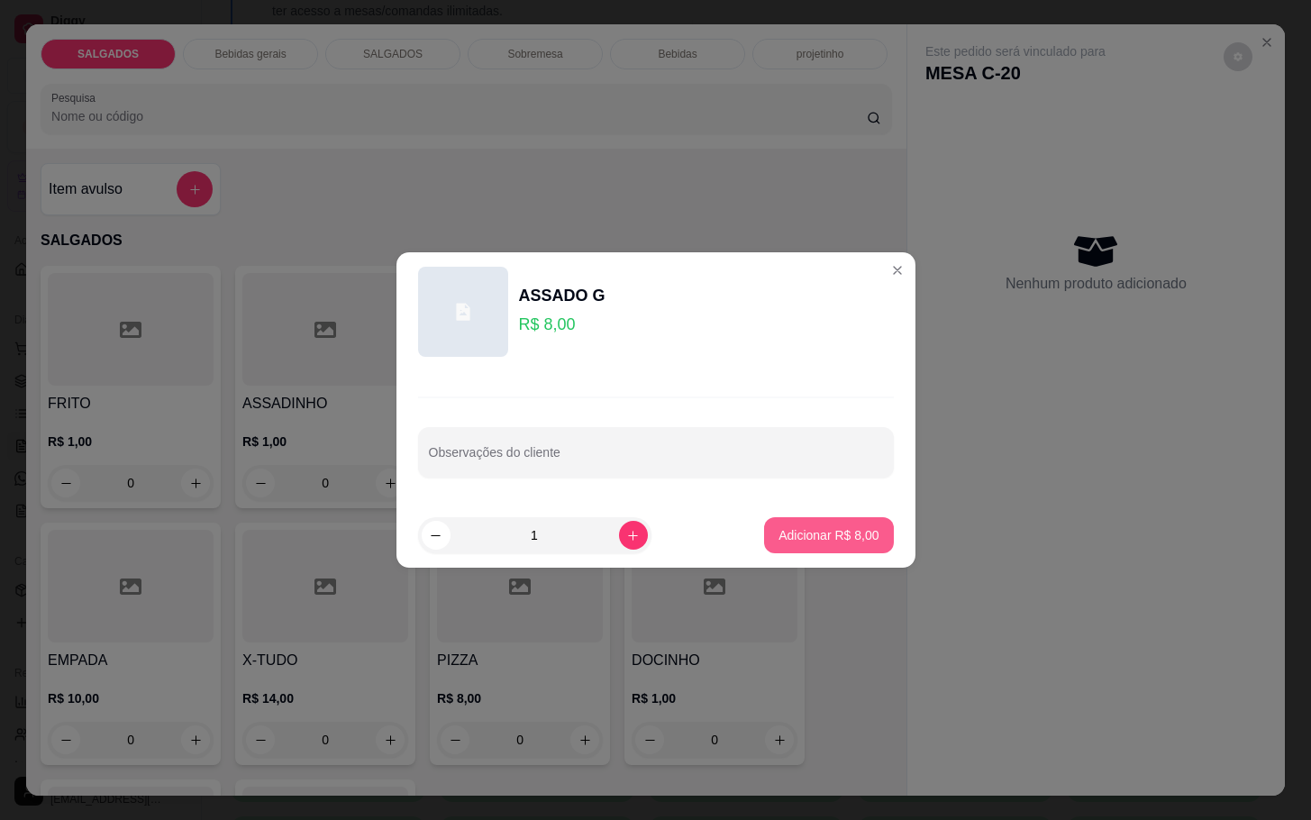 Image resolution: width=1311 pixels, height=820 pixels. Describe the element at coordinates (898, 270) in the screenshot. I see `button: Close` at that location.